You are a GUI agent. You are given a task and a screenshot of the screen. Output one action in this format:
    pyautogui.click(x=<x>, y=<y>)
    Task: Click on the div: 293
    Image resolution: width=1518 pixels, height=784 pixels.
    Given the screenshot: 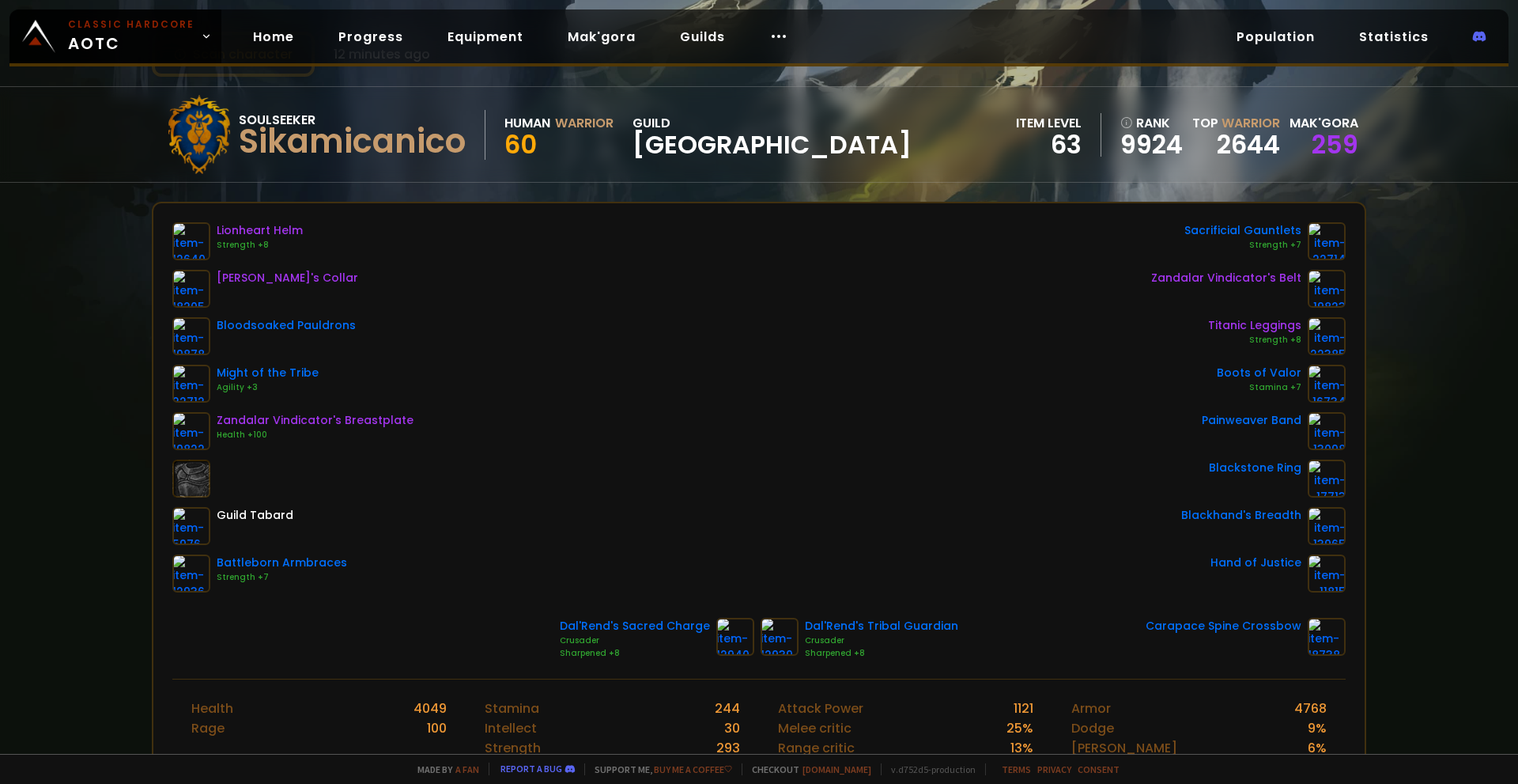 What is the action you would take?
    pyautogui.click(x=728, y=748)
    